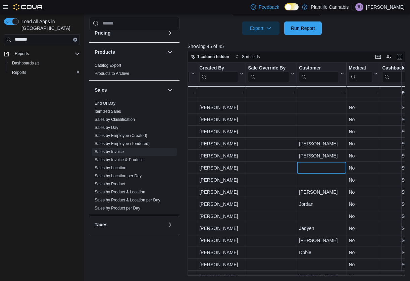 This screenshot has width=410, height=281. What do you see at coordinates (170, 52) in the screenshot?
I see `button: Products` at bounding box center [170, 52].